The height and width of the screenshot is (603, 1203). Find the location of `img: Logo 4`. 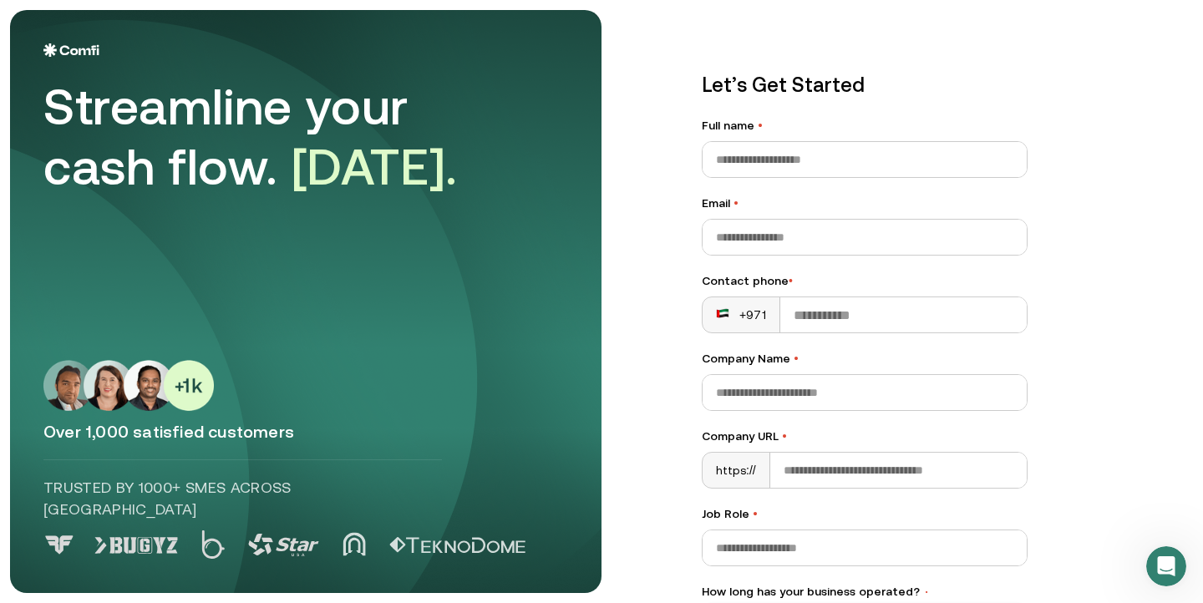

img: Logo 4 is located at coordinates (354, 544).